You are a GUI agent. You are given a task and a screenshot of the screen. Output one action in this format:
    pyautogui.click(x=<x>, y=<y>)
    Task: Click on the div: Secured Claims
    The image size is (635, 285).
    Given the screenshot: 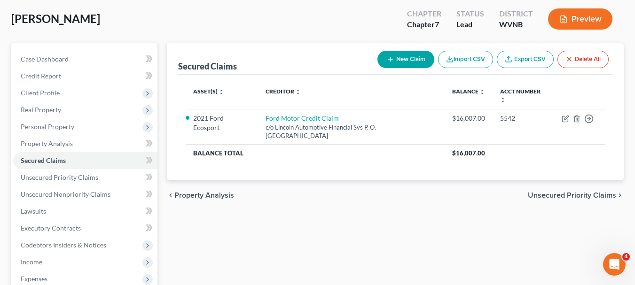 What is the action you would take?
    pyautogui.click(x=207, y=66)
    